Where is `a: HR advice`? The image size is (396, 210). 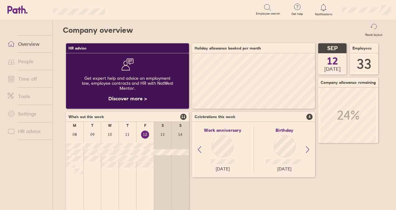
a: HR advice is located at coordinates (27, 131).